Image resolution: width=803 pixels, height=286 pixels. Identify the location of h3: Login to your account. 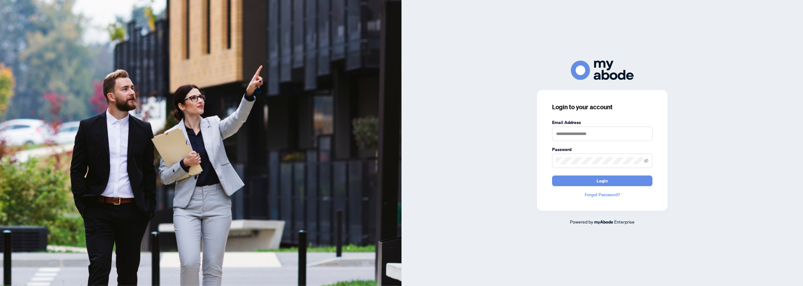
(602, 107).